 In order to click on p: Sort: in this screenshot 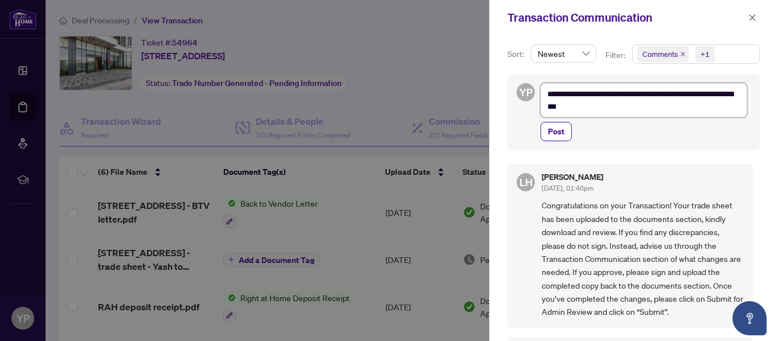, I will do `click(517, 54)`.